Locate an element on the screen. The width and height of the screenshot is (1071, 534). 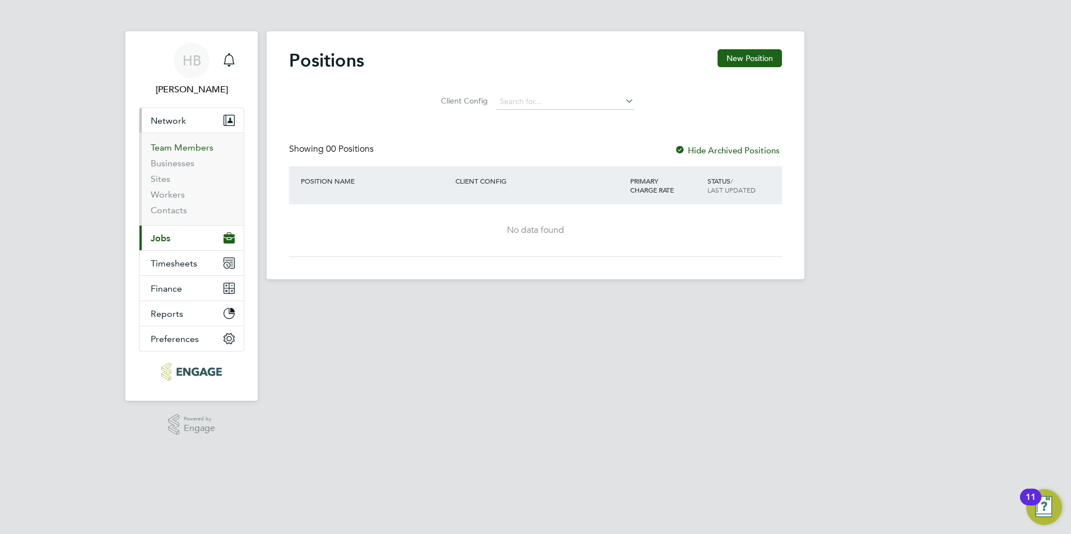
a: Contacts is located at coordinates (169, 210).